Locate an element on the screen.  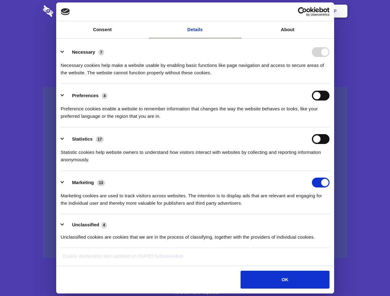
div: Preference cookies enable a website to remember information that changes the way the website beha... is located at coordinates (195, 110).